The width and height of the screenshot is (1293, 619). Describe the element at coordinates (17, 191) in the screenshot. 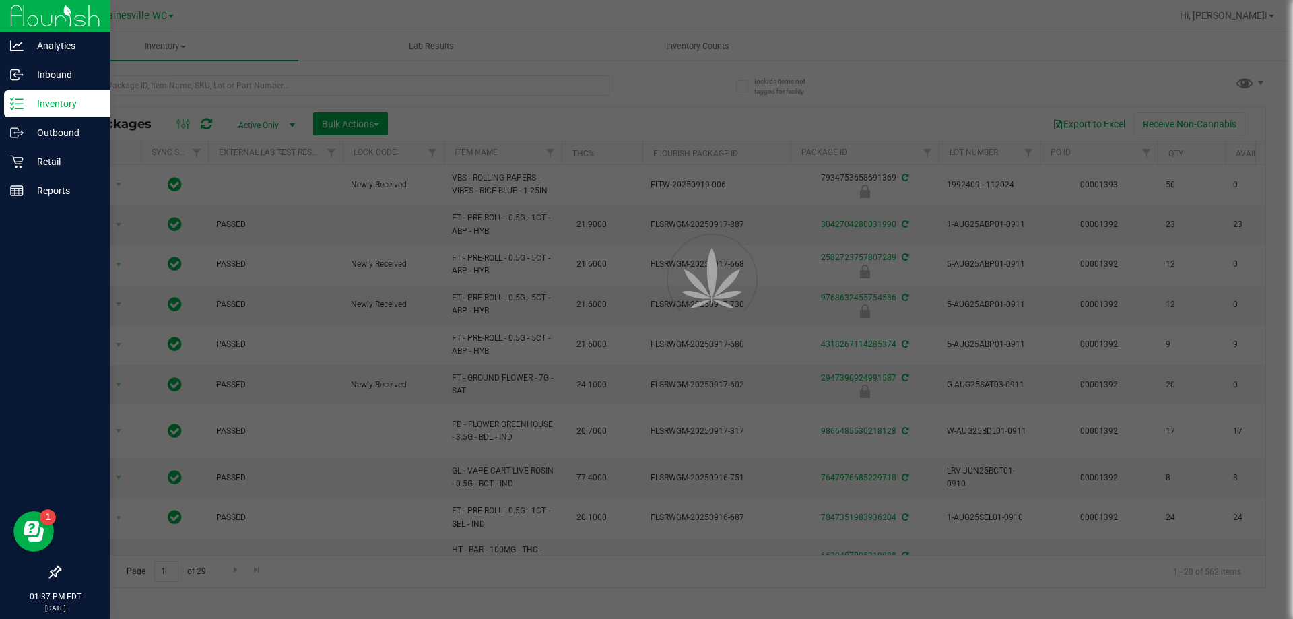

I see `inline-svg: Reports` at that location.